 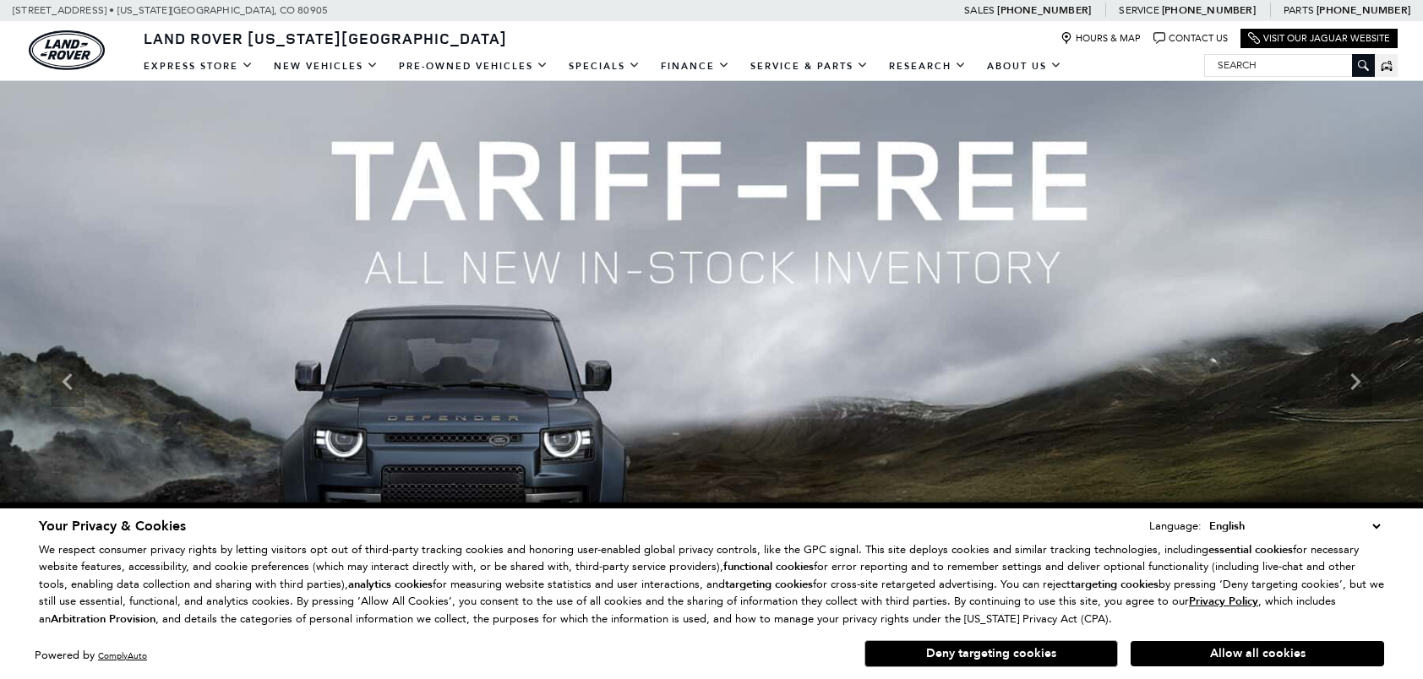 I want to click on a: Research, so click(x=928, y=66).